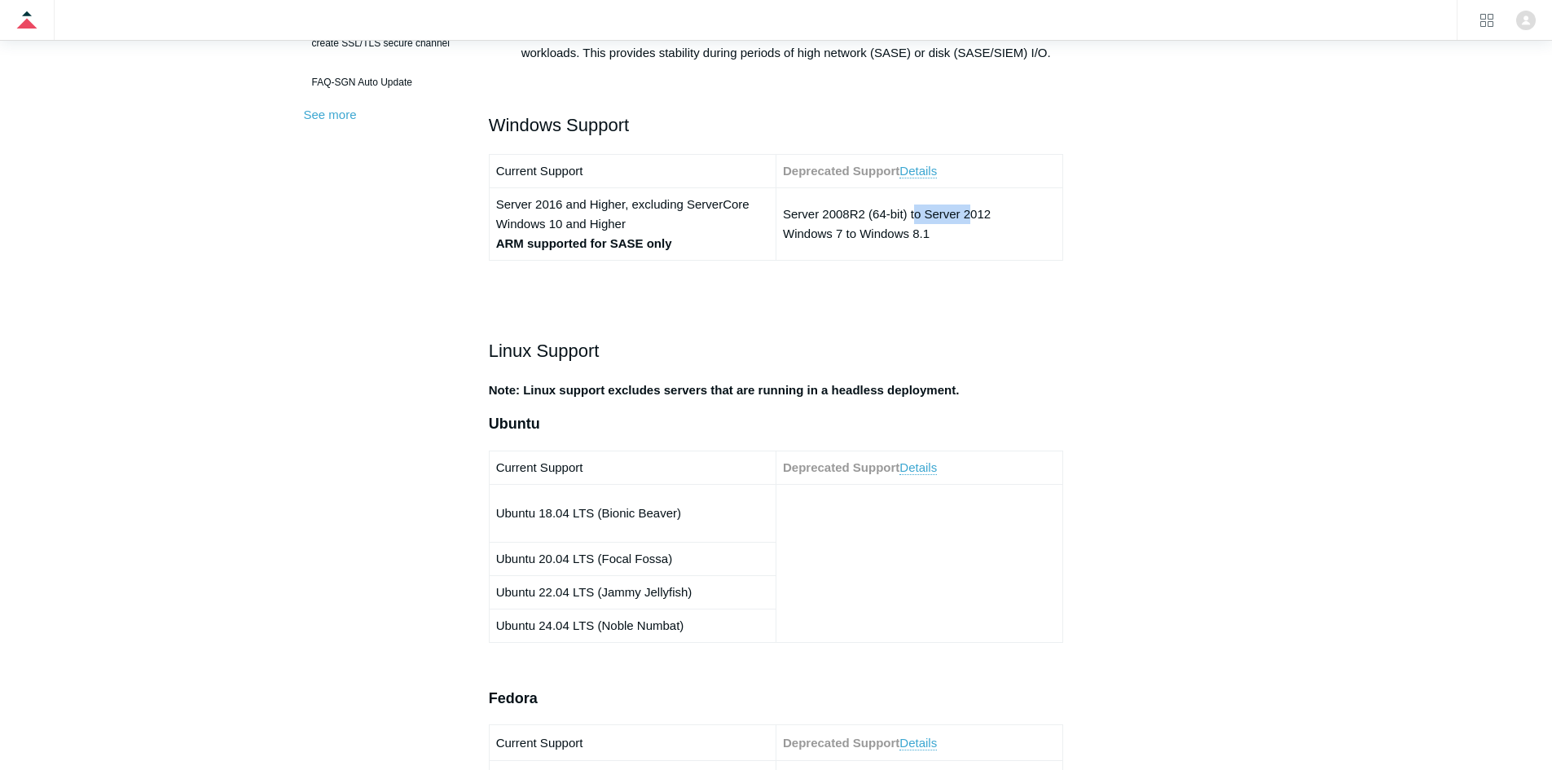 The image size is (1552, 770). I want to click on a: See more, so click(330, 114).